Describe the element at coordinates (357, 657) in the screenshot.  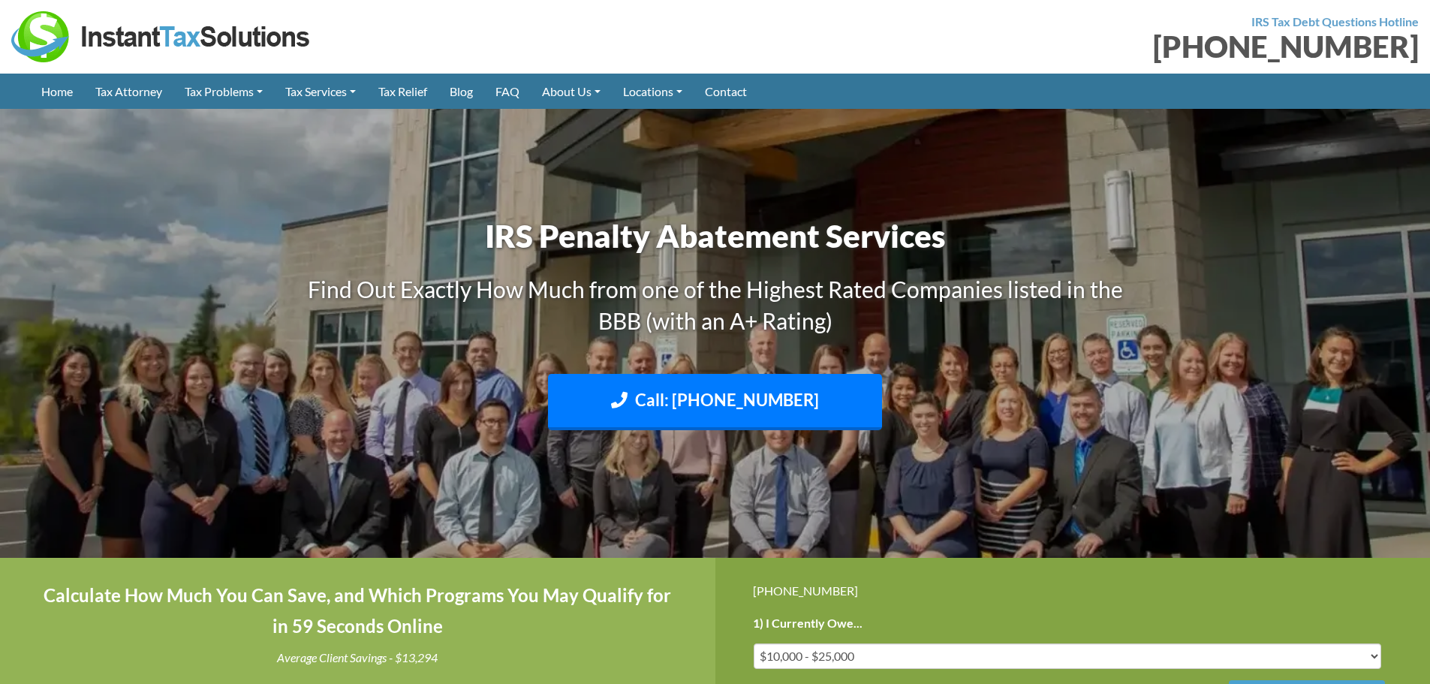
I see `i: Average Client Savings - $13,294` at that location.